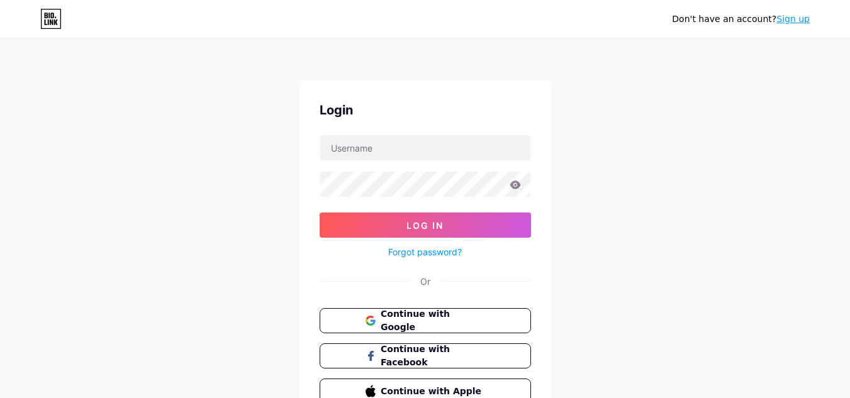 This screenshot has width=850, height=398. What do you see at coordinates (432, 356) in the screenshot?
I see `span: Continue with Facebook` at bounding box center [432, 356].